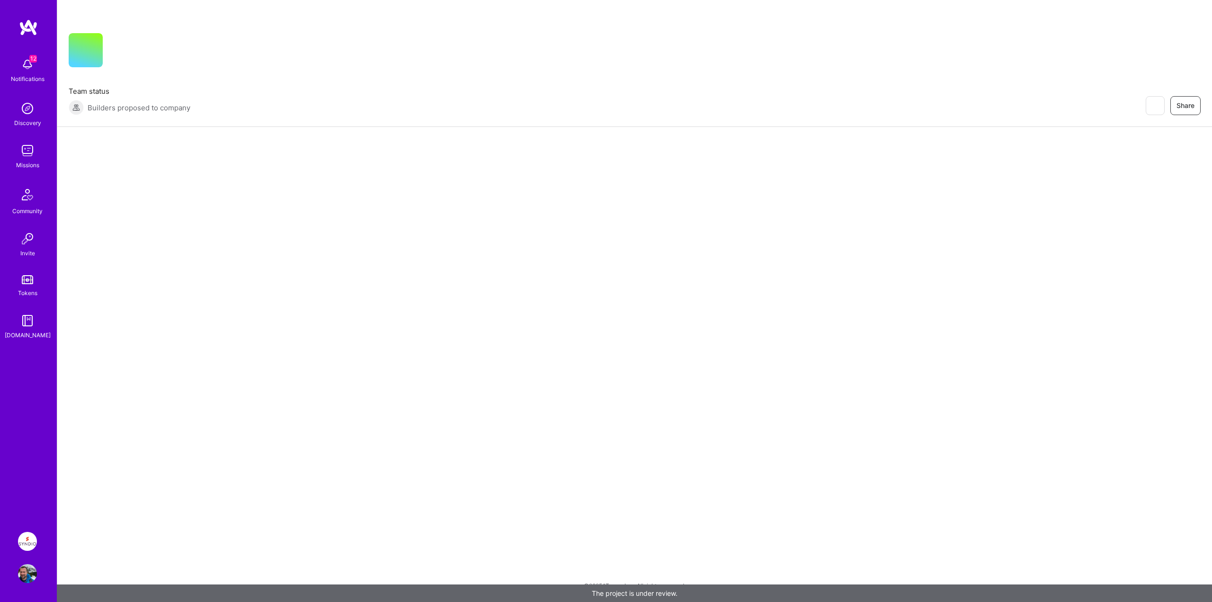  What do you see at coordinates (27, 64) in the screenshot?
I see `img: bell` at bounding box center [27, 64].